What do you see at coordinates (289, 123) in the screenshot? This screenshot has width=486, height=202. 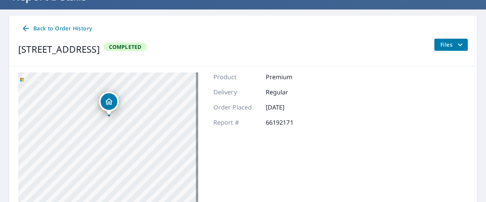 I see `p: 66192171` at bounding box center [289, 123].